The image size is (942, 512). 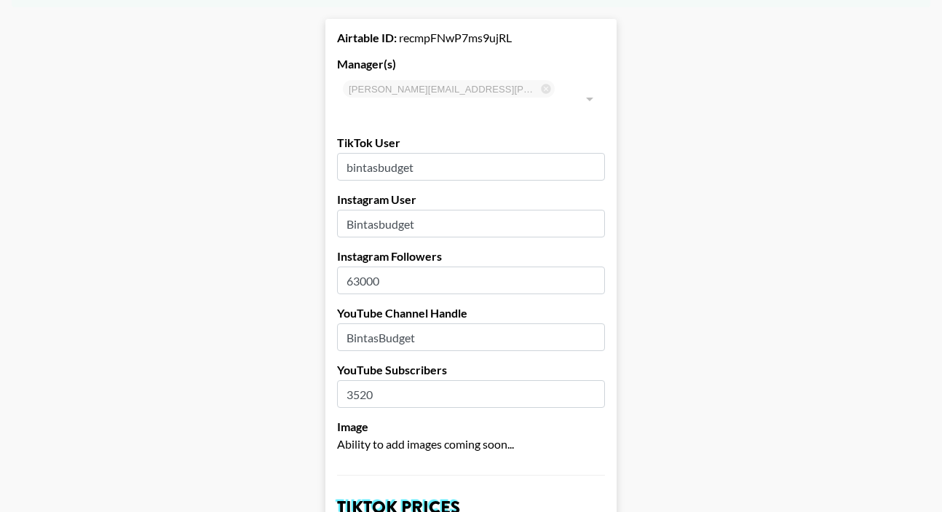 I want to click on label: TikTok User, so click(x=471, y=143).